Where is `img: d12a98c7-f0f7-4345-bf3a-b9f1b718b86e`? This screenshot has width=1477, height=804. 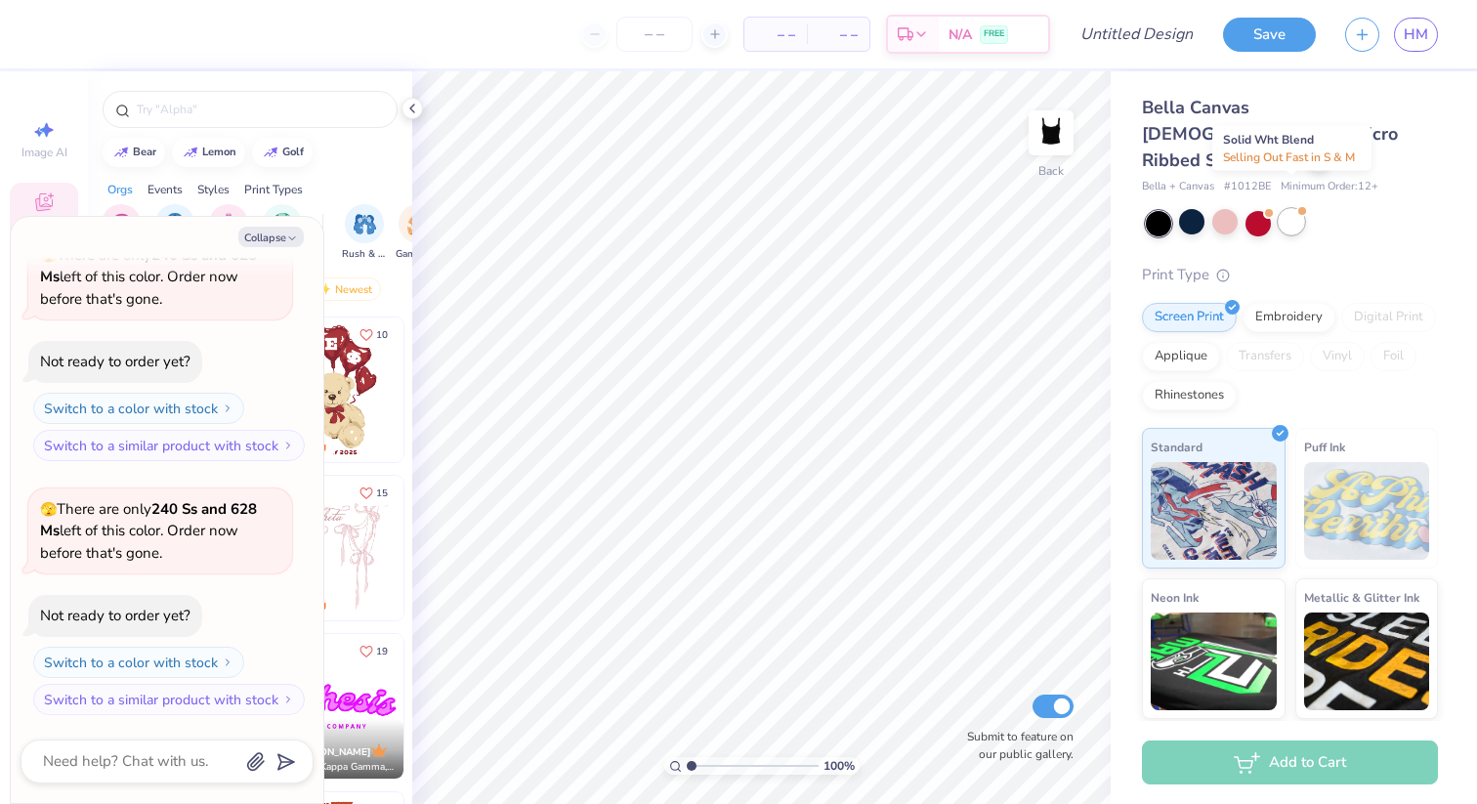 img: d12a98c7-f0f7-4345-bf3a-b9f1b718b86e is located at coordinates (475, 548).